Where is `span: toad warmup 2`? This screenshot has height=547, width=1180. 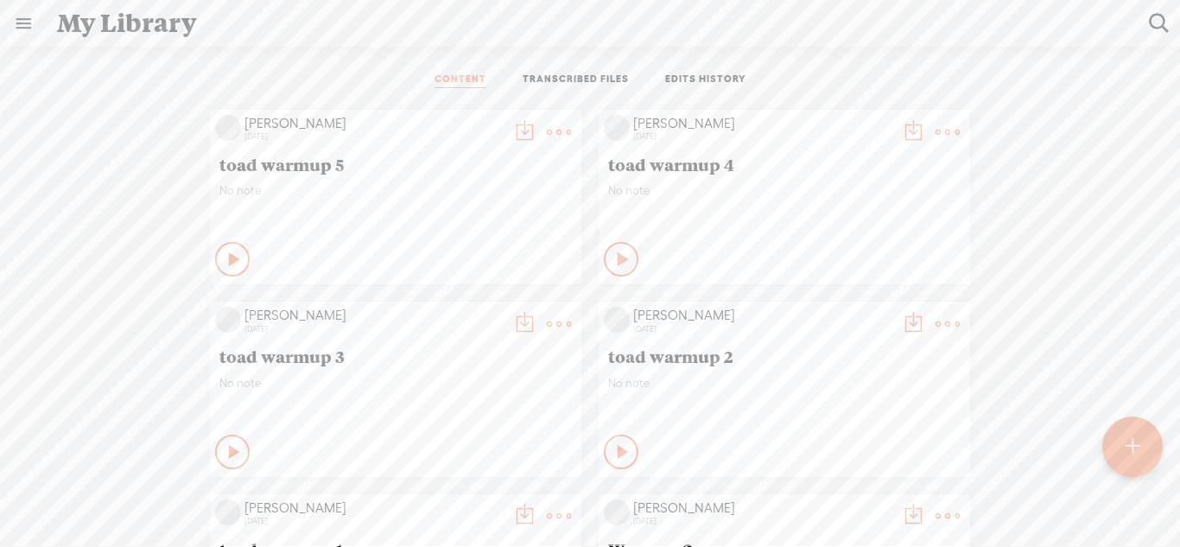
span: toad warmup 2 is located at coordinates (784, 356).